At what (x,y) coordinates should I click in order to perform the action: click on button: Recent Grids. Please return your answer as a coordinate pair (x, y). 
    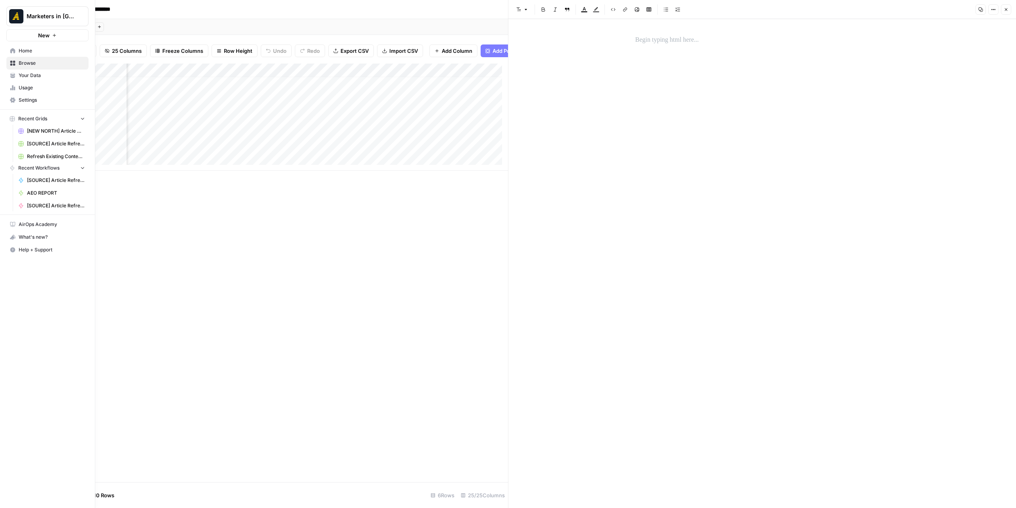
    Looking at the image, I should click on (47, 119).